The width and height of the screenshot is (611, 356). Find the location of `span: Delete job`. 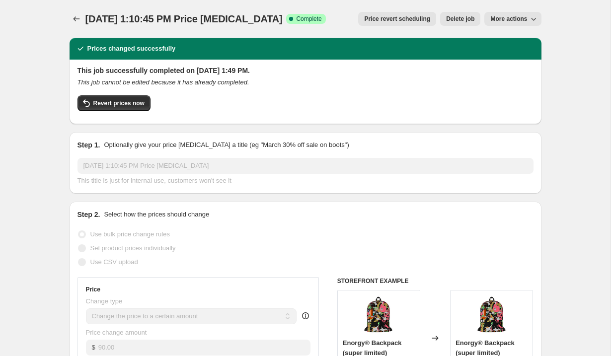

span: Delete job is located at coordinates (460, 19).